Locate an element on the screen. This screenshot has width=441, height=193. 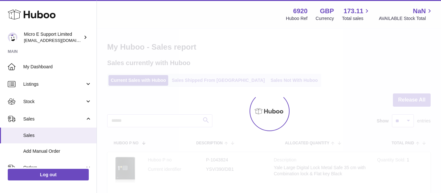
span: NaN is located at coordinates (420, 11).